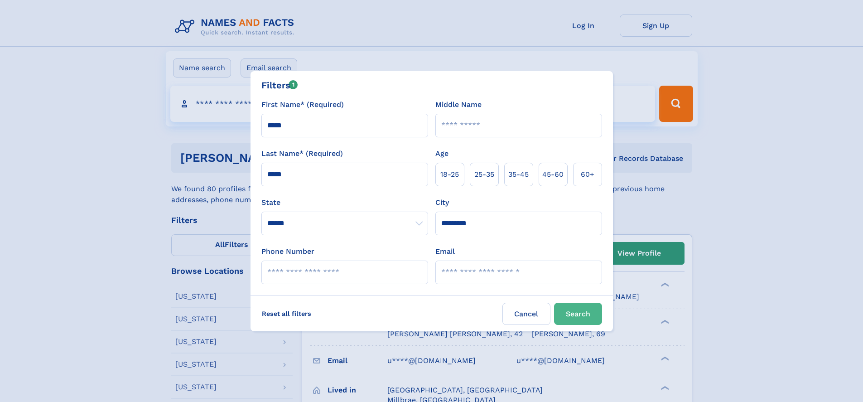 The image size is (863, 402). What do you see at coordinates (288, 251) in the screenshot?
I see `label: Phone Number` at bounding box center [288, 251].